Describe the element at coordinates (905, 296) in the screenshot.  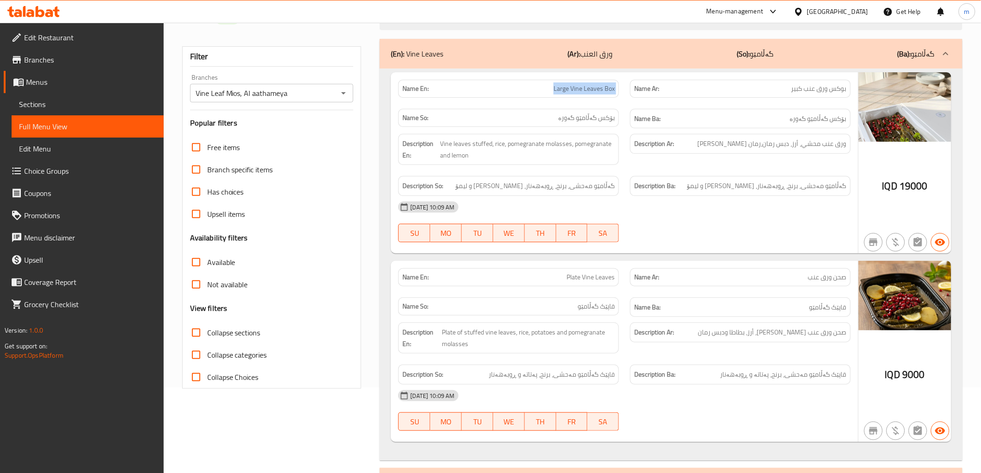
I see `img: %D8%B5%D8%AD%D9%86_%D9%88%D8%B1%D9%82_%D8%B9%D9%86%D8%A8638935278988423646.jpg` at that location.